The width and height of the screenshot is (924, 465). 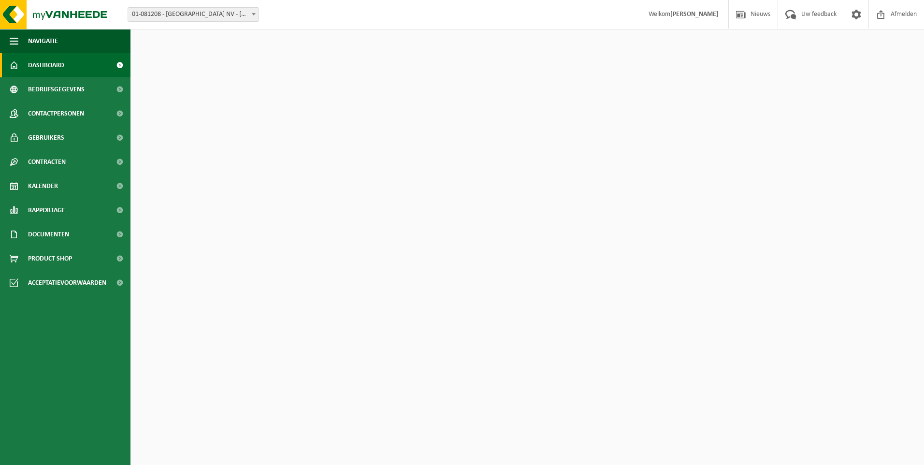 I want to click on span: Contactpersonen, so click(x=56, y=114).